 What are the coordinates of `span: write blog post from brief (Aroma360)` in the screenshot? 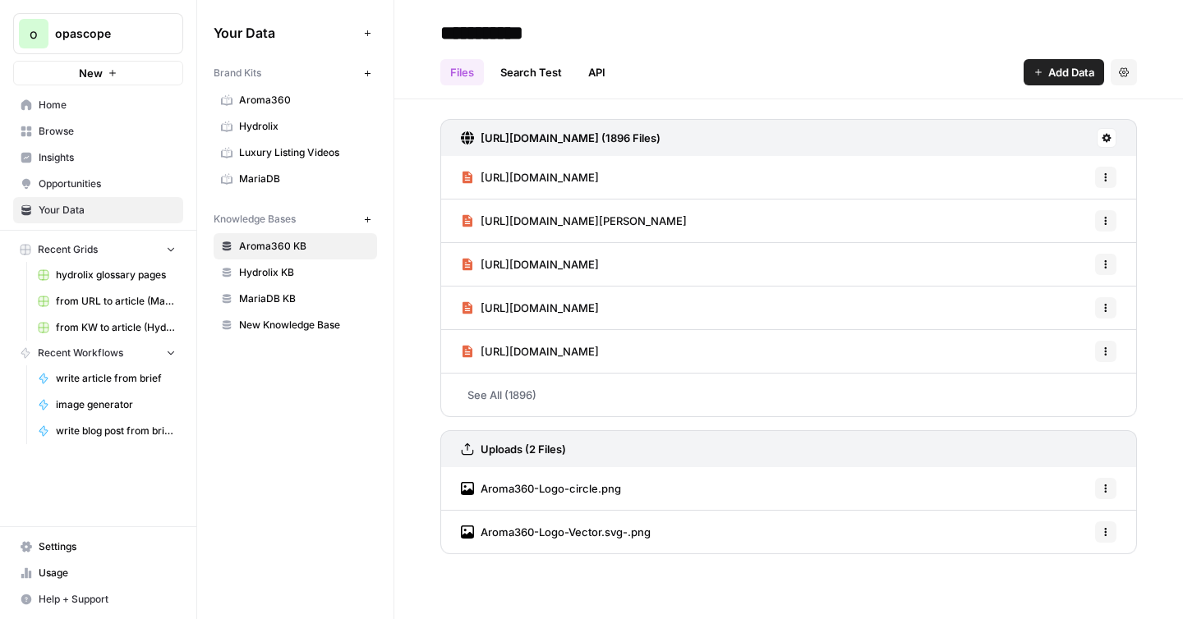 It's located at (116, 431).